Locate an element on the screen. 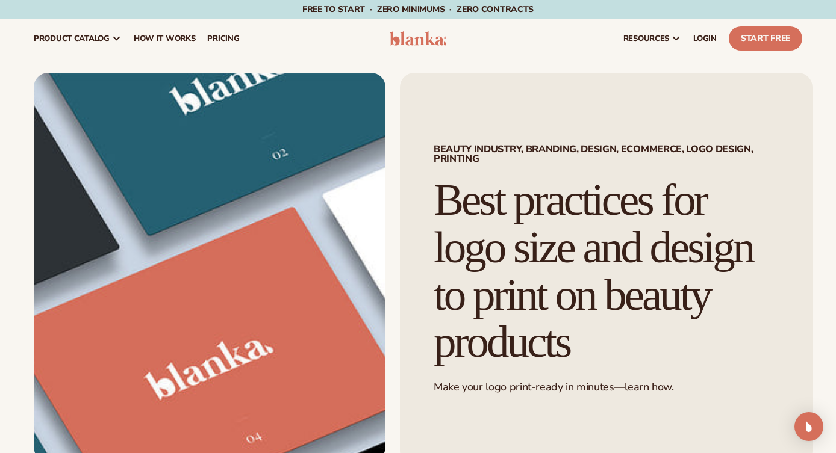 Image resolution: width=836 pixels, height=453 pixels. a: LOGIN is located at coordinates (704, 39).